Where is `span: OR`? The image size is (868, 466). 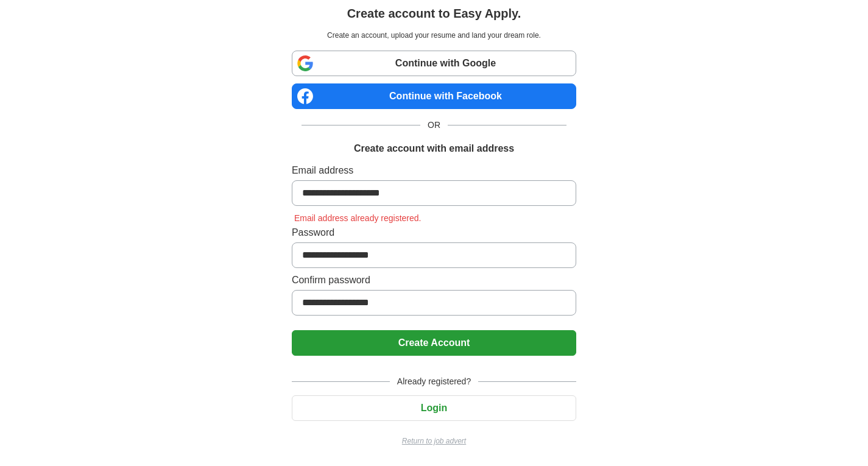 span: OR is located at coordinates (434, 125).